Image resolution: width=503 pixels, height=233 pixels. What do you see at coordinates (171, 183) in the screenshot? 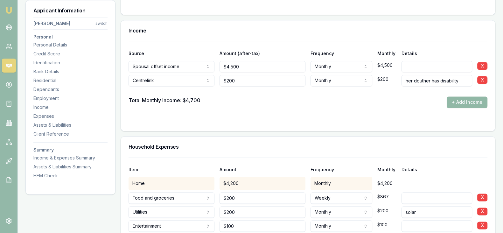
I see `div: Home` at bounding box center [171, 183].